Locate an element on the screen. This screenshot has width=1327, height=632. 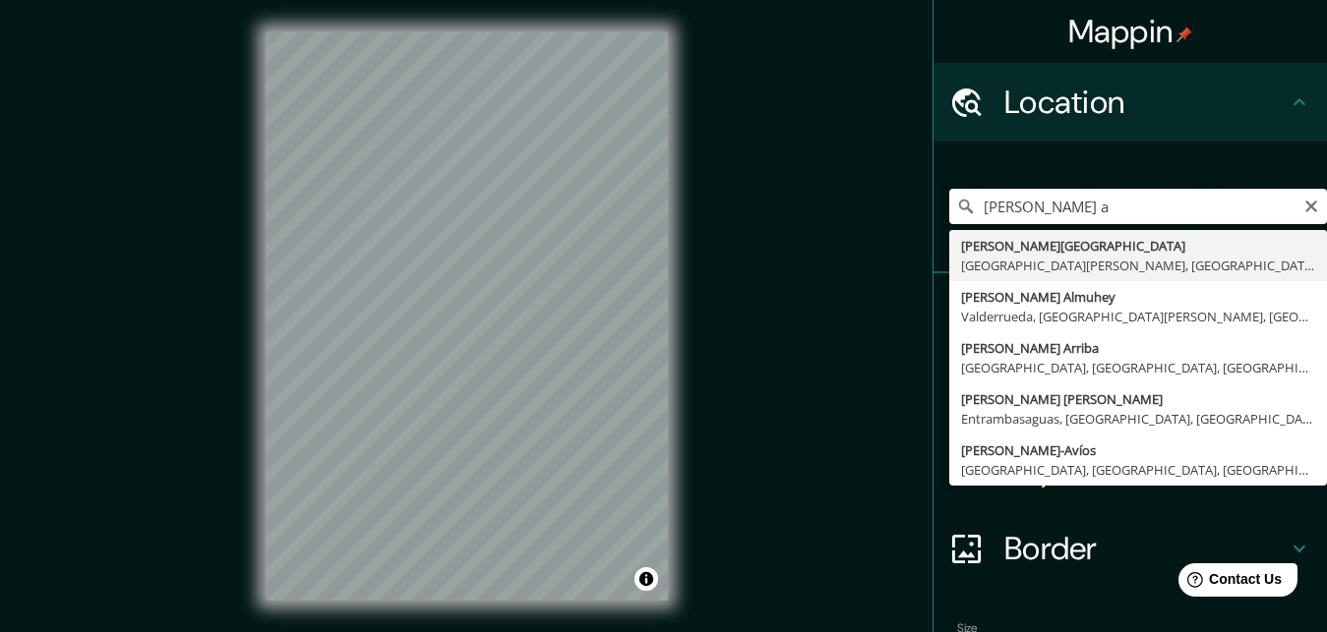
button: Toggle attribution is located at coordinates (646, 579).